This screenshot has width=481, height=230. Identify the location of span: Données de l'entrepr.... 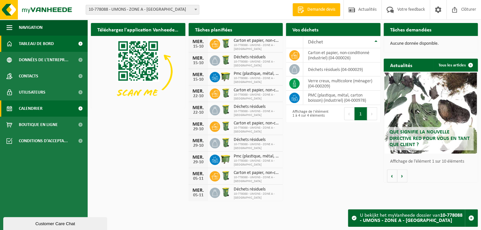
(43, 60).